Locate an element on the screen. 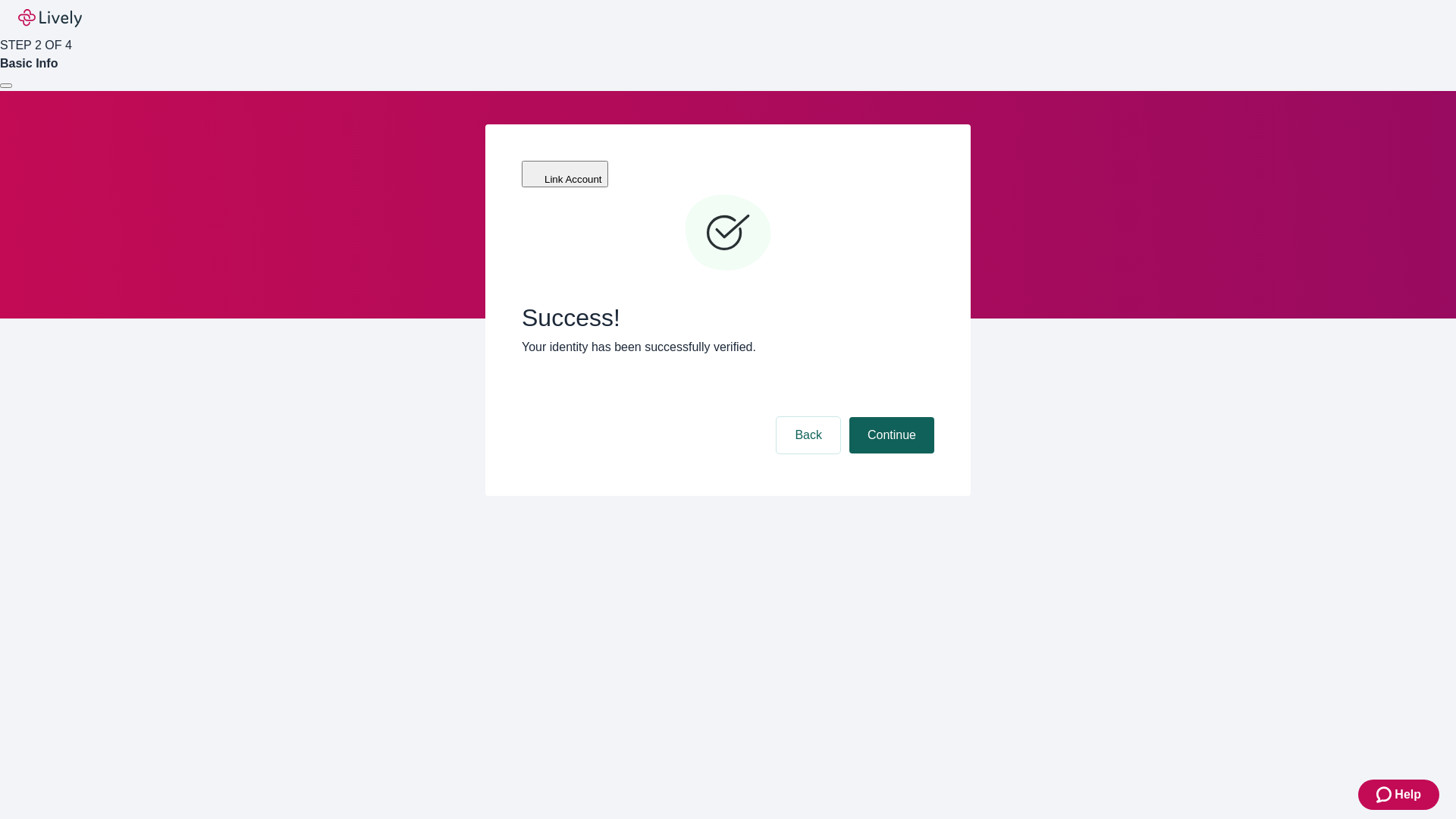  button: Back is located at coordinates (808, 435).